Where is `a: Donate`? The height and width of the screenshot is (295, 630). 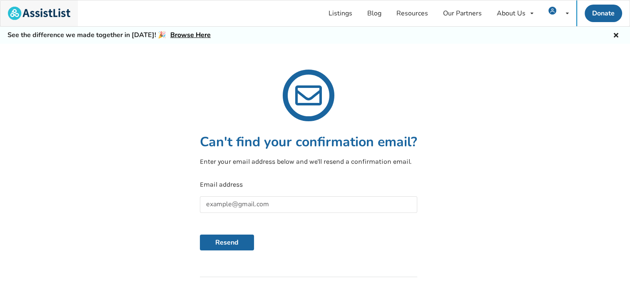 a: Donate is located at coordinates (603, 13).